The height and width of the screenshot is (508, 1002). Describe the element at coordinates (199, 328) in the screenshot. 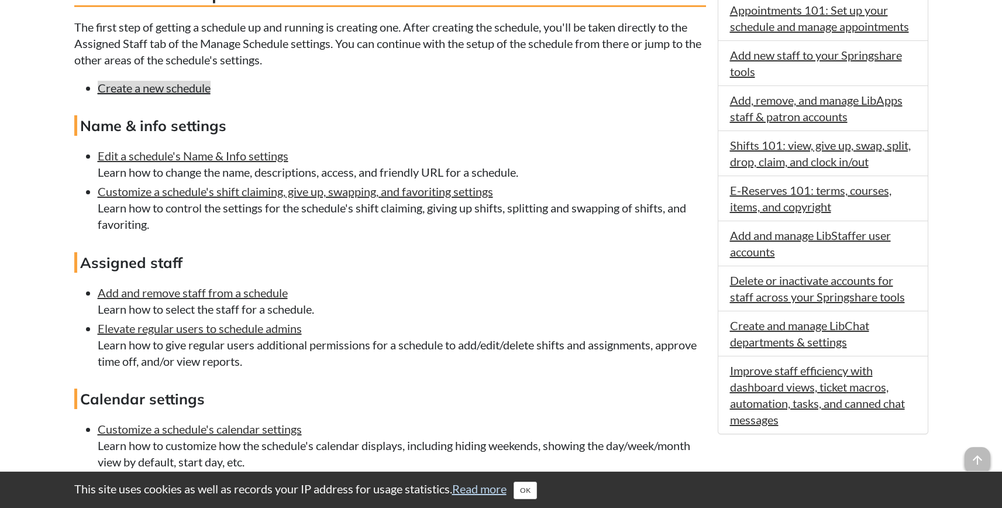

I see `a: Elevate regular users to schedule admins` at that location.